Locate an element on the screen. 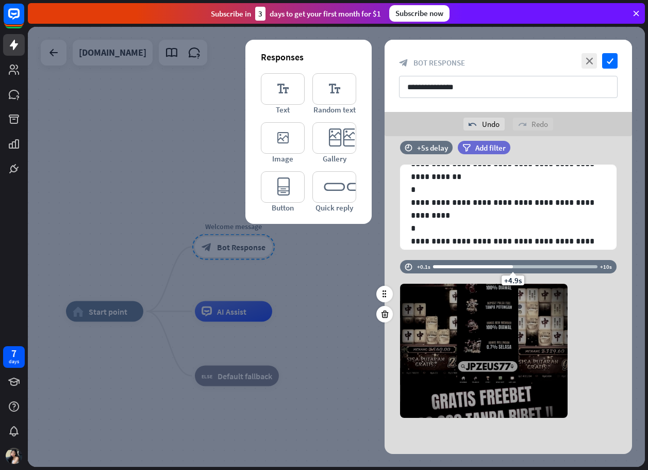  i: block_bot_response is located at coordinates (404, 63).